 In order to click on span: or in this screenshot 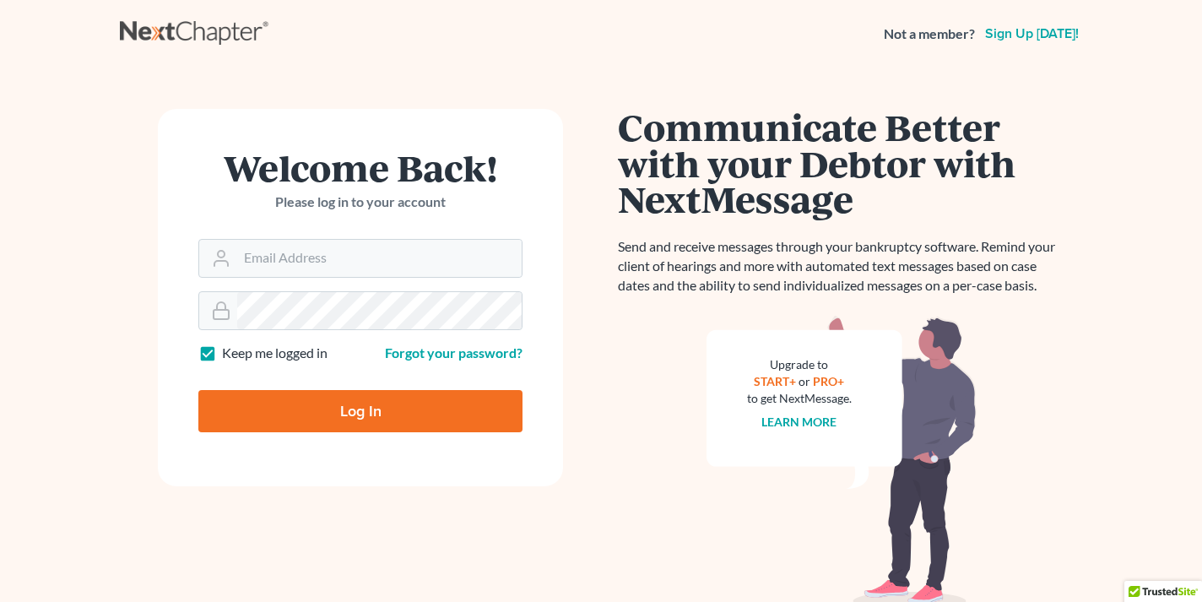, I will do `click(805, 381)`.